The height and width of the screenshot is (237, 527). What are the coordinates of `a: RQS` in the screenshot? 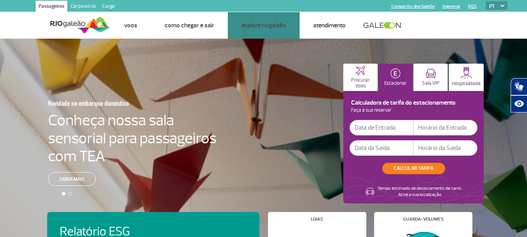 It's located at (473, 6).